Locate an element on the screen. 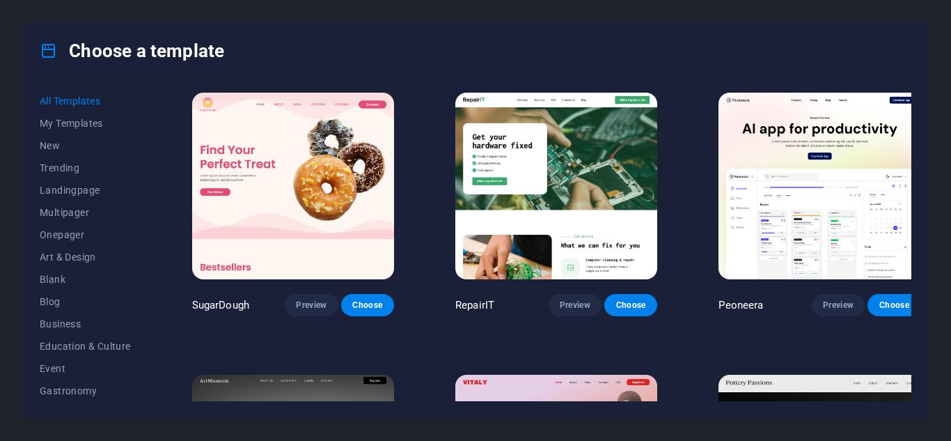 The image size is (951, 441). img: Peoneera is located at coordinates (819, 186).